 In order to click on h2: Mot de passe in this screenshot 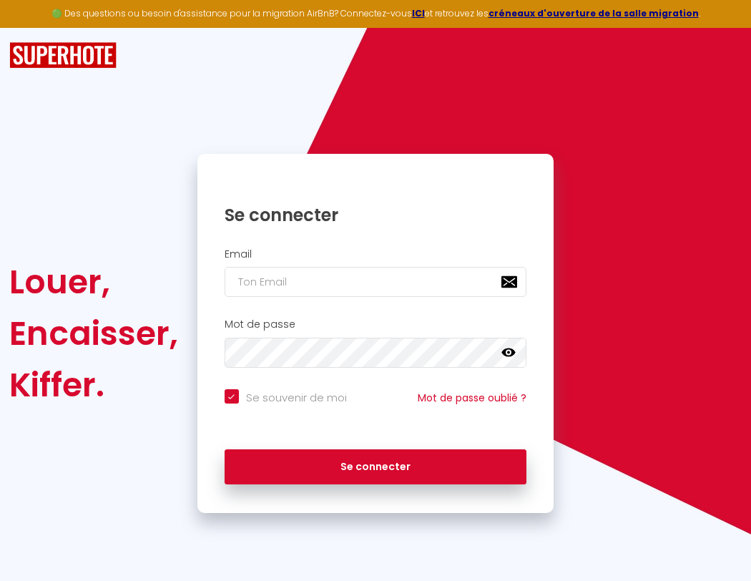, I will do `click(375, 324)`.